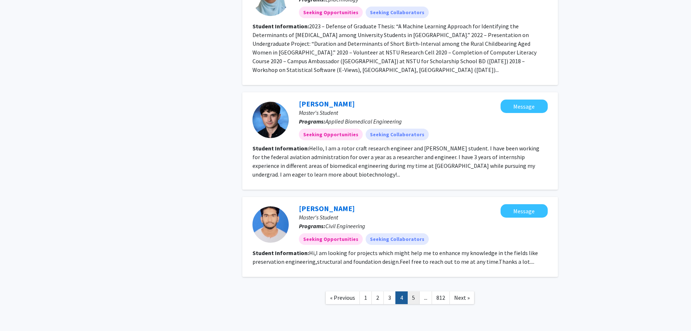 This screenshot has height=331, width=691. I want to click on span: Applied Biomedical Engineering, so click(364, 121).